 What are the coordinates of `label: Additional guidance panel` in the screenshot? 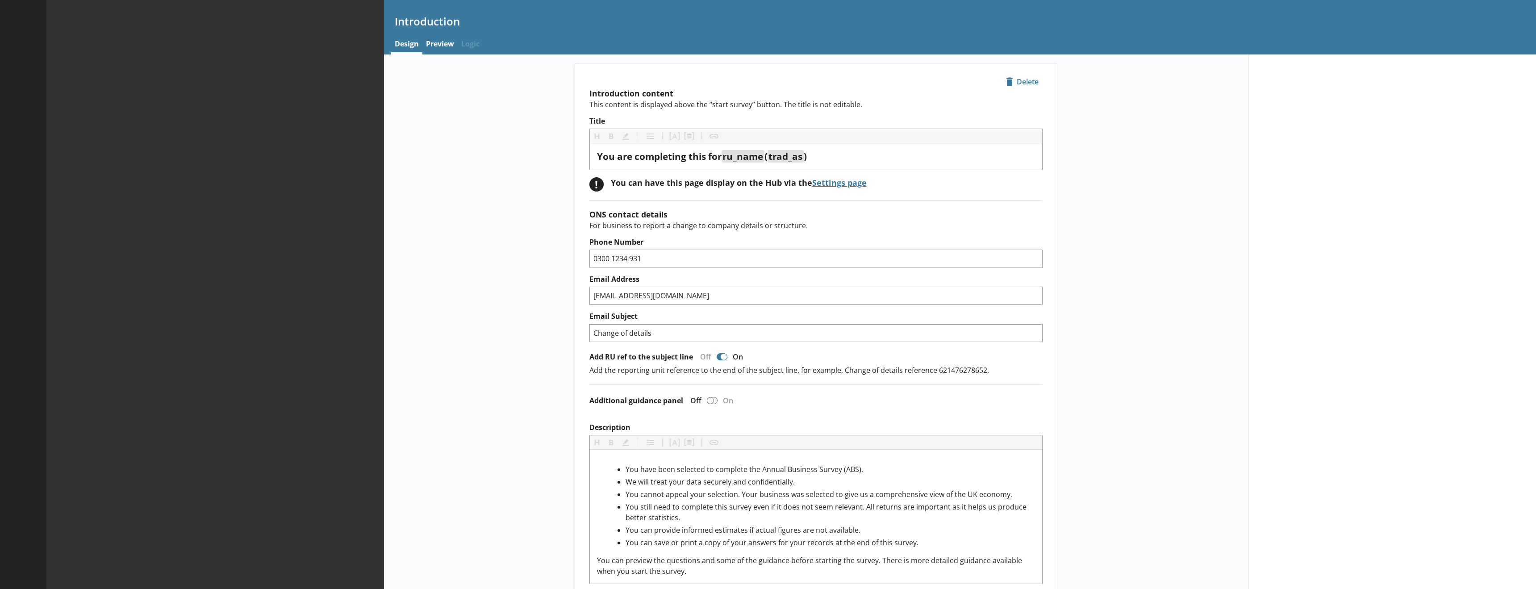 It's located at (636, 400).